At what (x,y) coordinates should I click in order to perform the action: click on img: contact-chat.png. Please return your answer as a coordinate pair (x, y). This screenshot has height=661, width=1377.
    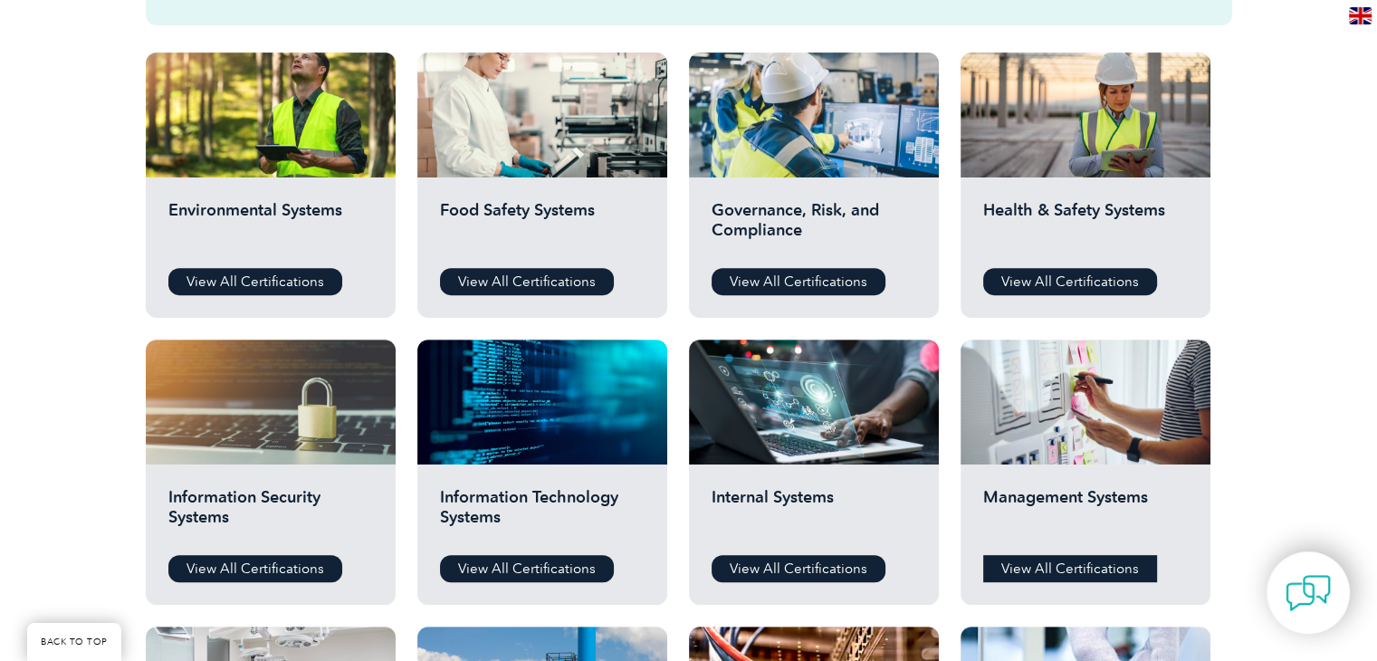
    Looking at the image, I should click on (1309, 593).